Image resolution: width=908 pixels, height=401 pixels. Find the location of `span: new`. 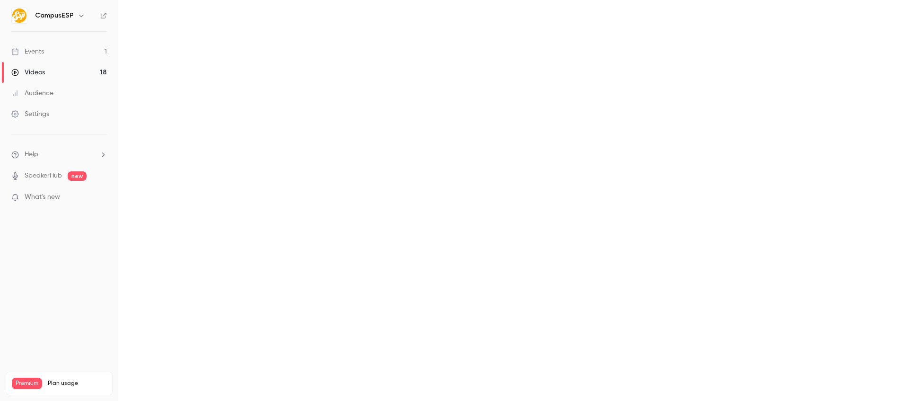

span: new is located at coordinates (77, 176).